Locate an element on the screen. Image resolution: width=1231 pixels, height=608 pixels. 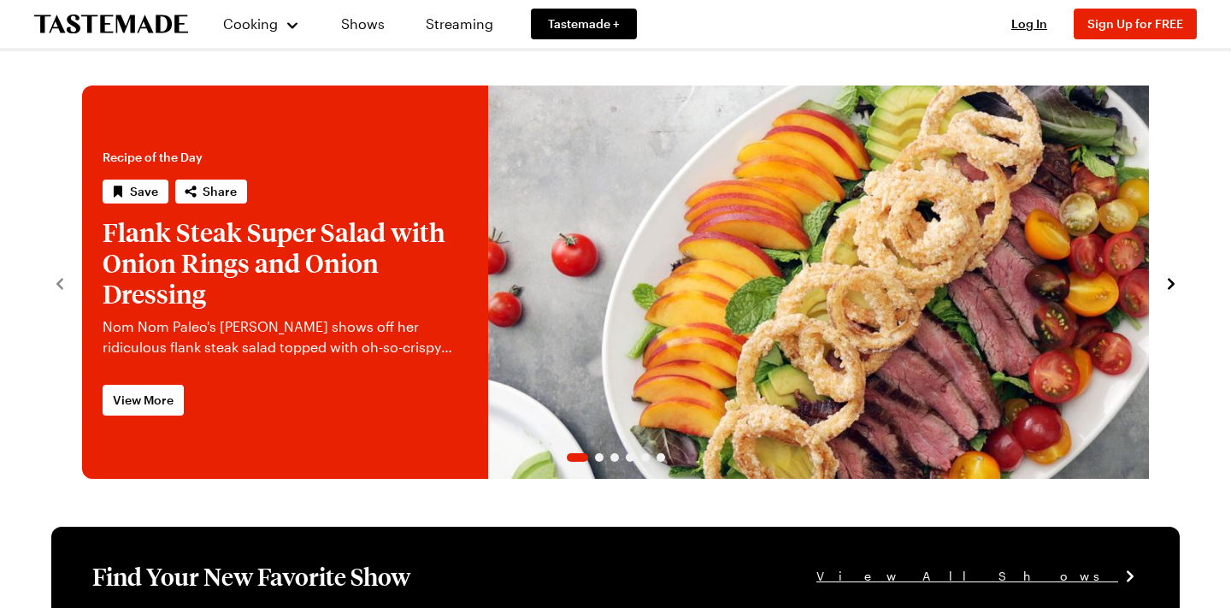
button: Save recipe is located at coordinates (135, 191).